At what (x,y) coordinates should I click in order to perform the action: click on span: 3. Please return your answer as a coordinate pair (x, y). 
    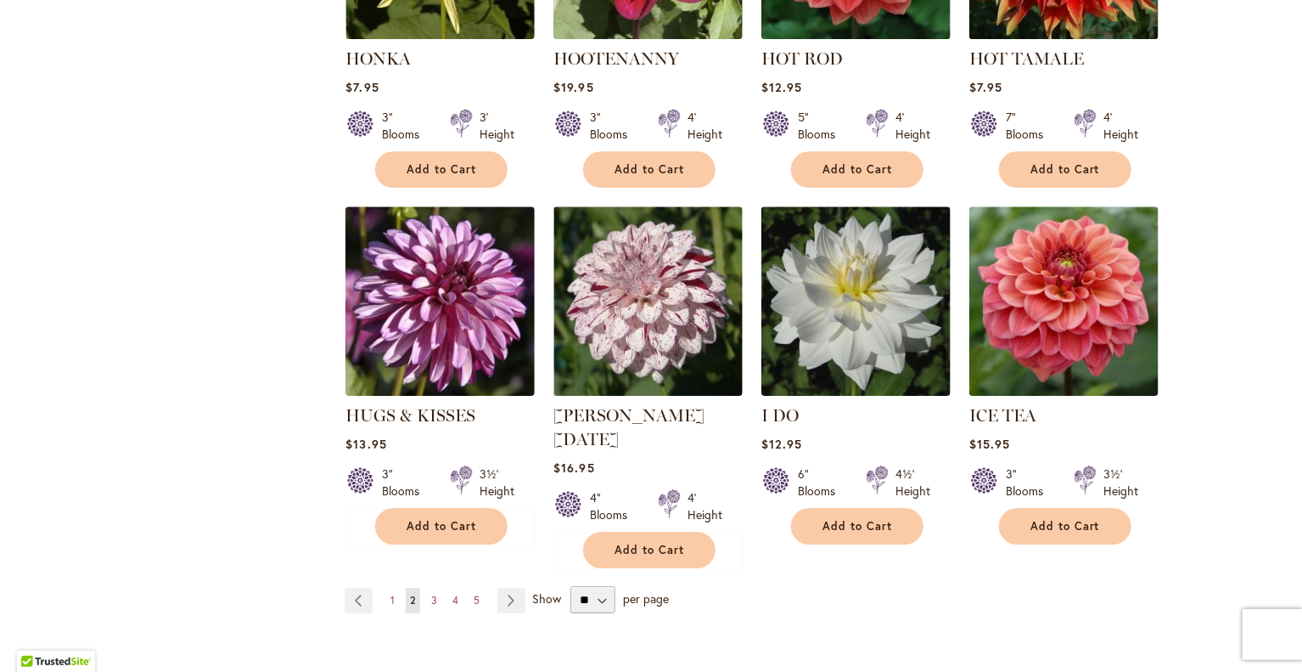
    Looking at the image, I should click on (434, 599).